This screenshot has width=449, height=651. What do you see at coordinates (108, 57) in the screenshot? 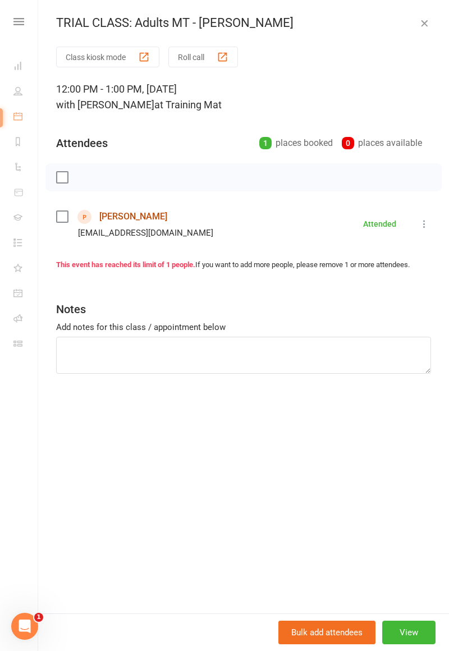
I see `button: Class kiosk mode` at bounding box center [108, 57].